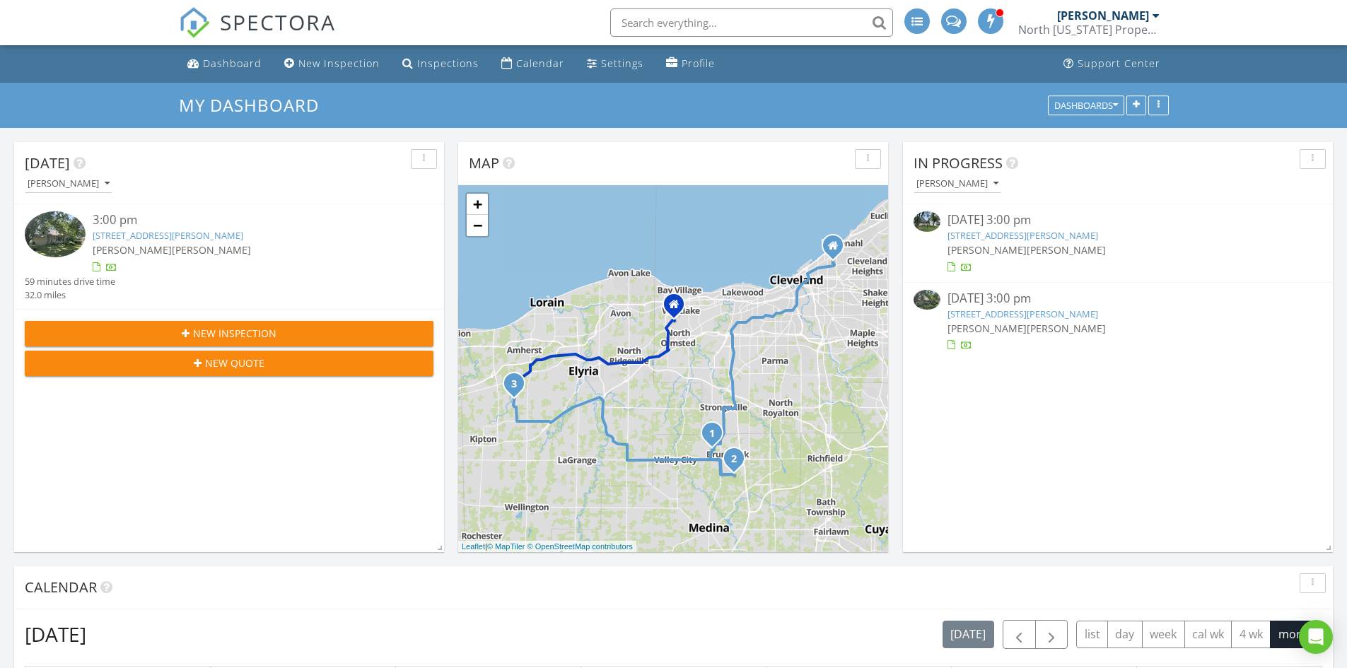 This screenshot has width=1347, height=668. Describe the element at coordinates (712, 434) in the screenshot. I see `i: 1` at that location.